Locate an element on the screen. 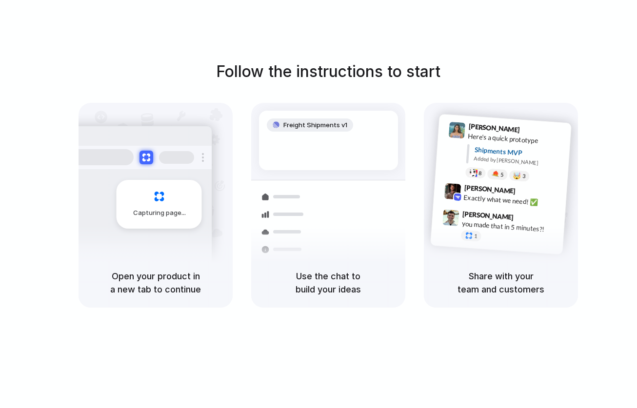 The width and height of the screenshot is (637, 408). h5: Share with your team and customers is located at coordinates (501, 283).